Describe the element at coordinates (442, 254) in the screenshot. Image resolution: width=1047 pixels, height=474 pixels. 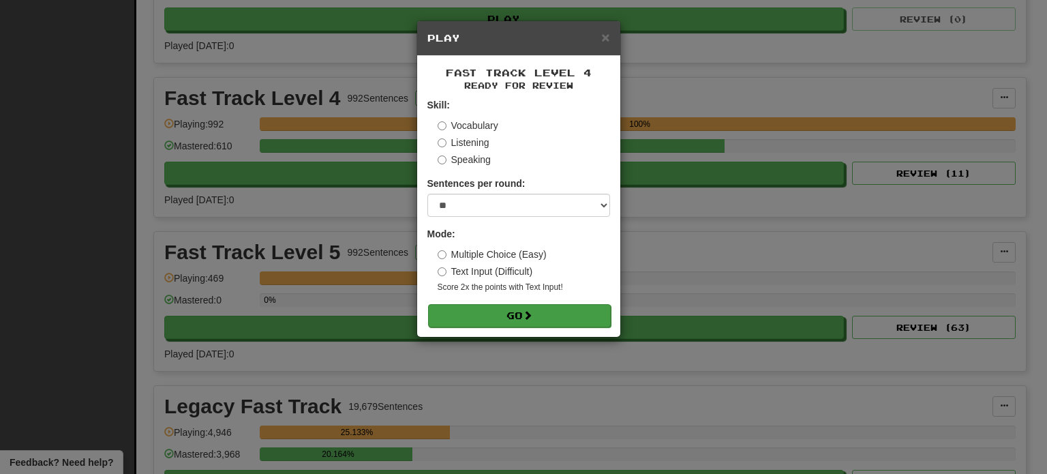
I see `input: Multiple Choice (Easy)` at that location.